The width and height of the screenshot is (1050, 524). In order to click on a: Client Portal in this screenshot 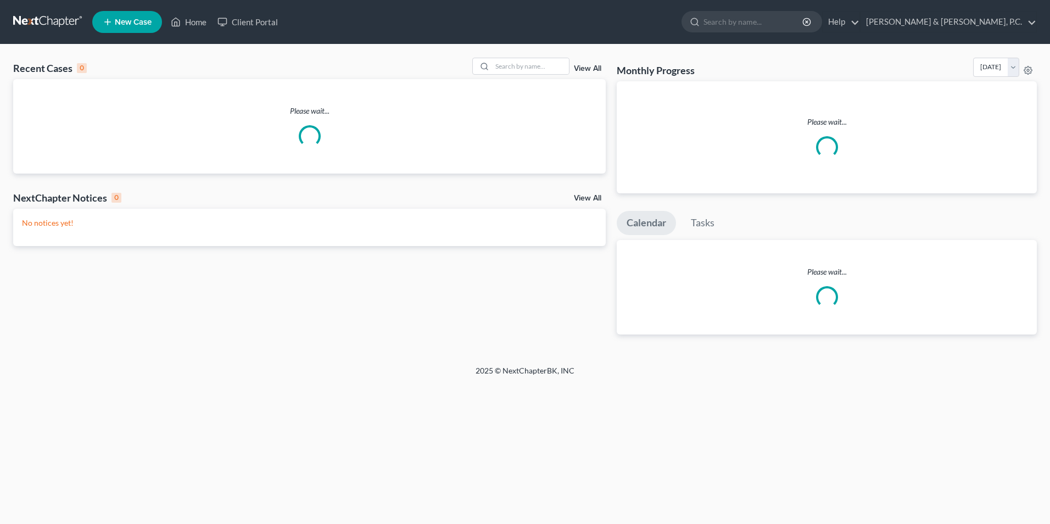, I will do `click(248, 22)`.